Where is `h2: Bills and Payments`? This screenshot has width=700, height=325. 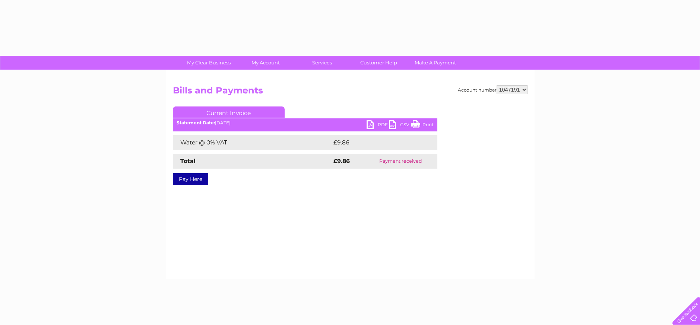 h2: Bills and Payments is located at coordinates (350, 92).